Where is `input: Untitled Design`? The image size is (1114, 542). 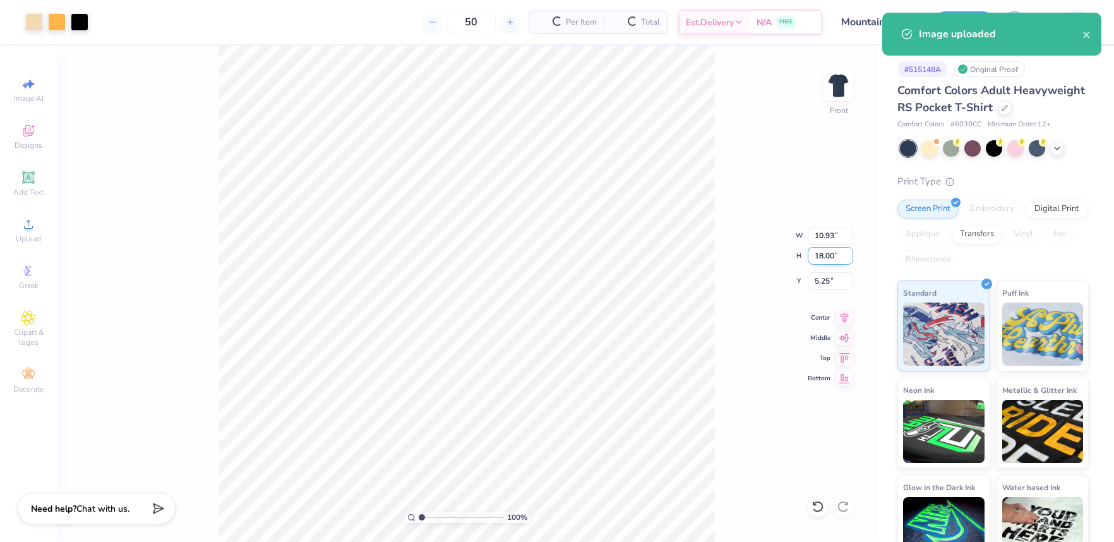 input: Untitled Design is located at coordinates (878, 22).